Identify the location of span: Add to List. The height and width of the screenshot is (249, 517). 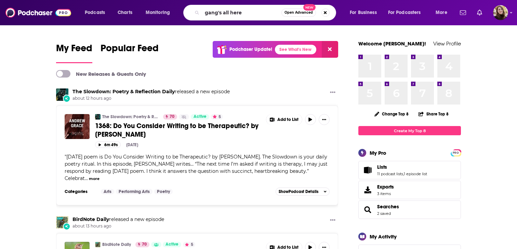
(288, 120).